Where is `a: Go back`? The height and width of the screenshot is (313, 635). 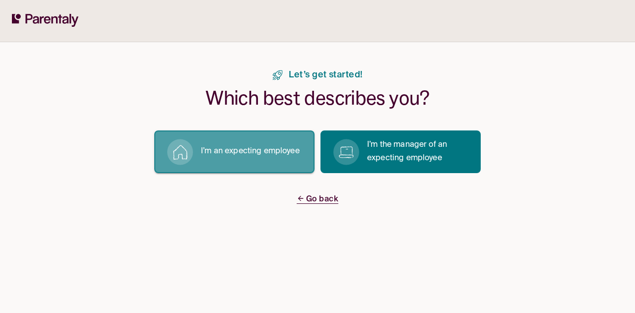
a: Go back is located at coordinates (317, 199).